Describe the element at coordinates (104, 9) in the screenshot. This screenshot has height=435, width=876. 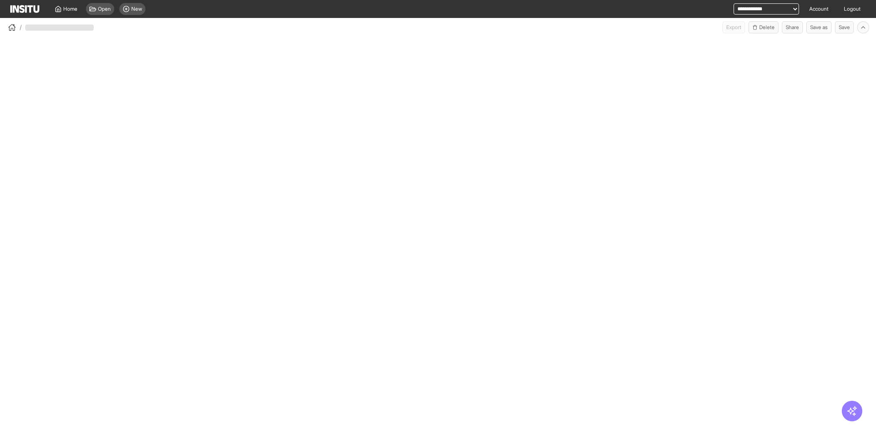
I see `span: Open` at that location.